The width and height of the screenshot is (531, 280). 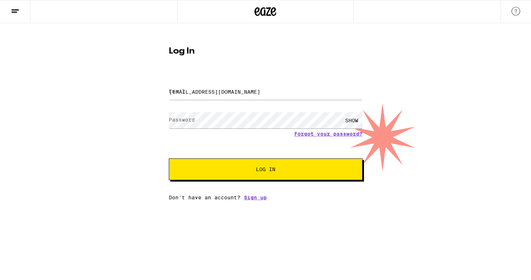 I want to click on div: SHOW, so click(x=352, y=120).